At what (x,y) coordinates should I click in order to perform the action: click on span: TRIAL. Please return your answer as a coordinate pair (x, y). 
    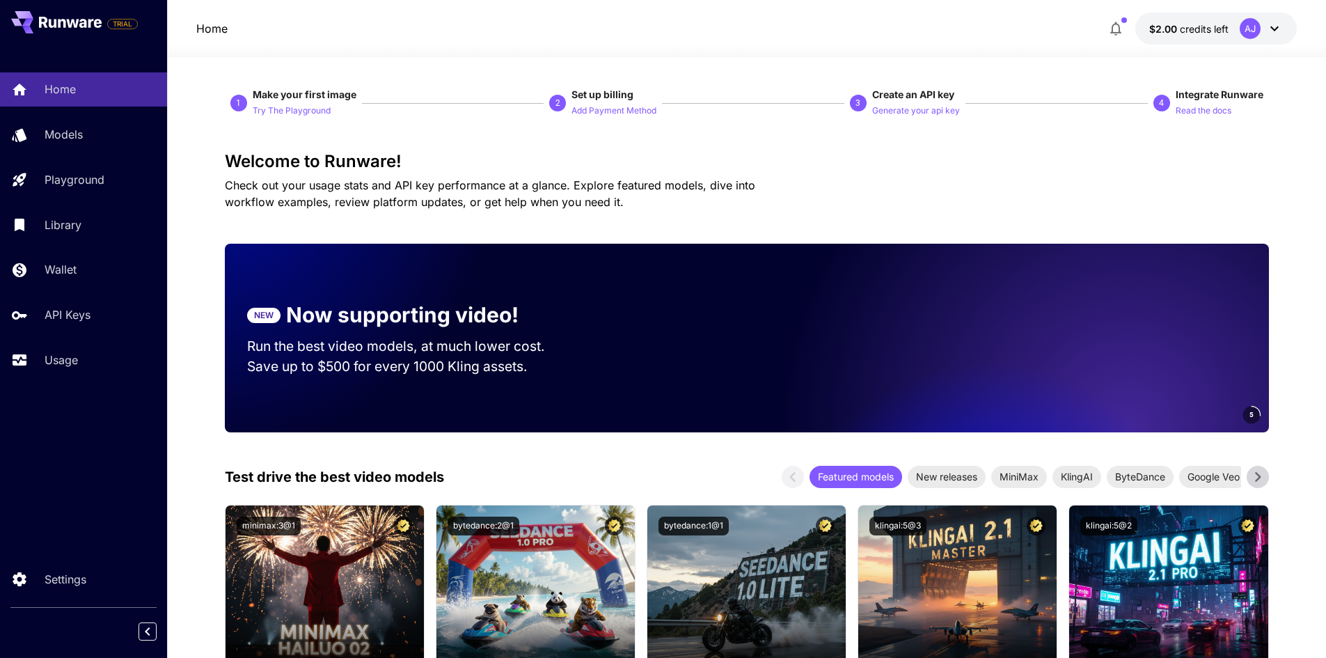
    Looking at the image, I should click on (123, 24).